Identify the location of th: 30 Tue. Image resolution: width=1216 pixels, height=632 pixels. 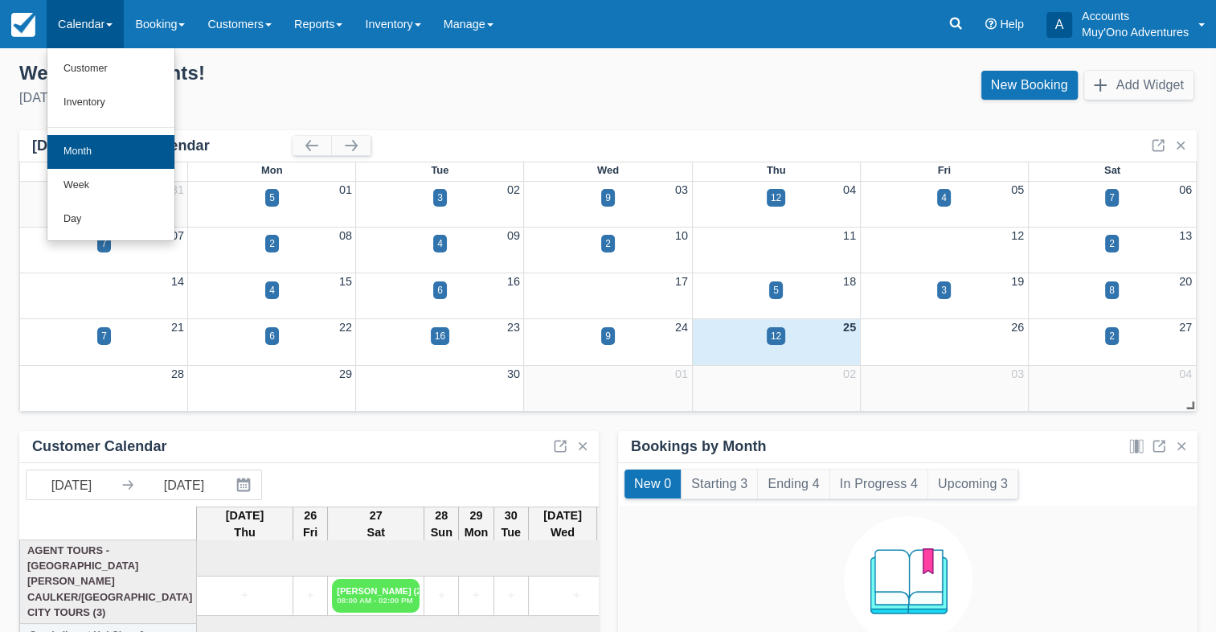
(510, 524).